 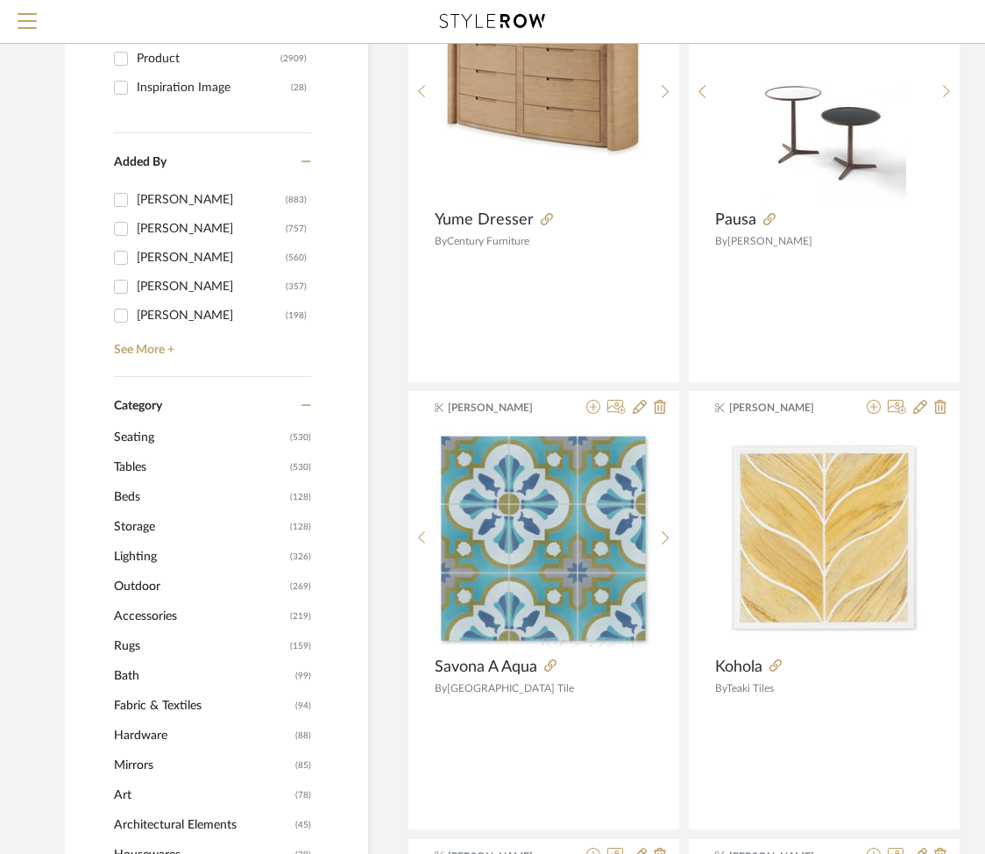 What do you see at coordinates (303, 765) in the screenshot?
I see `span: (85)` at bounding box center [303, 765].